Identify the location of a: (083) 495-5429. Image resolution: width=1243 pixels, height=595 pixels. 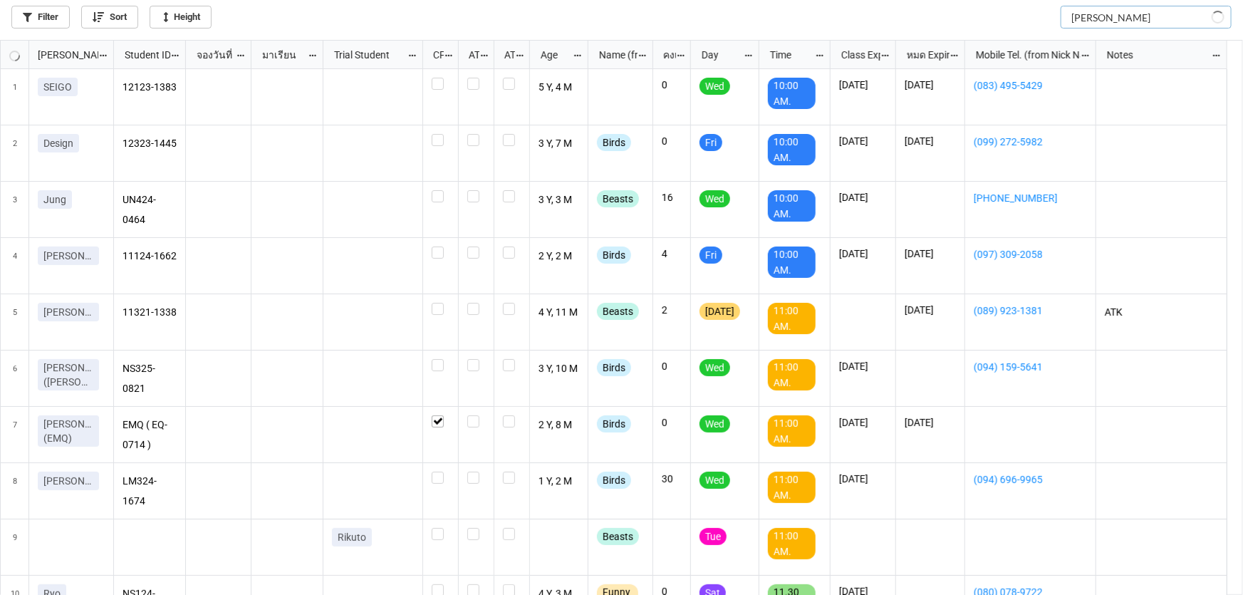
(1030, 85).